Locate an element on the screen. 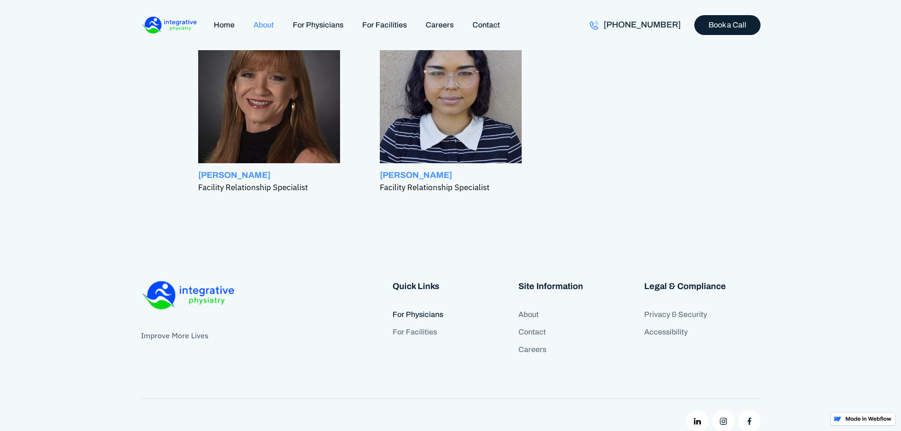 The image size is (901, 431). img: Made in Webflow is located at coordinates (869, 419).